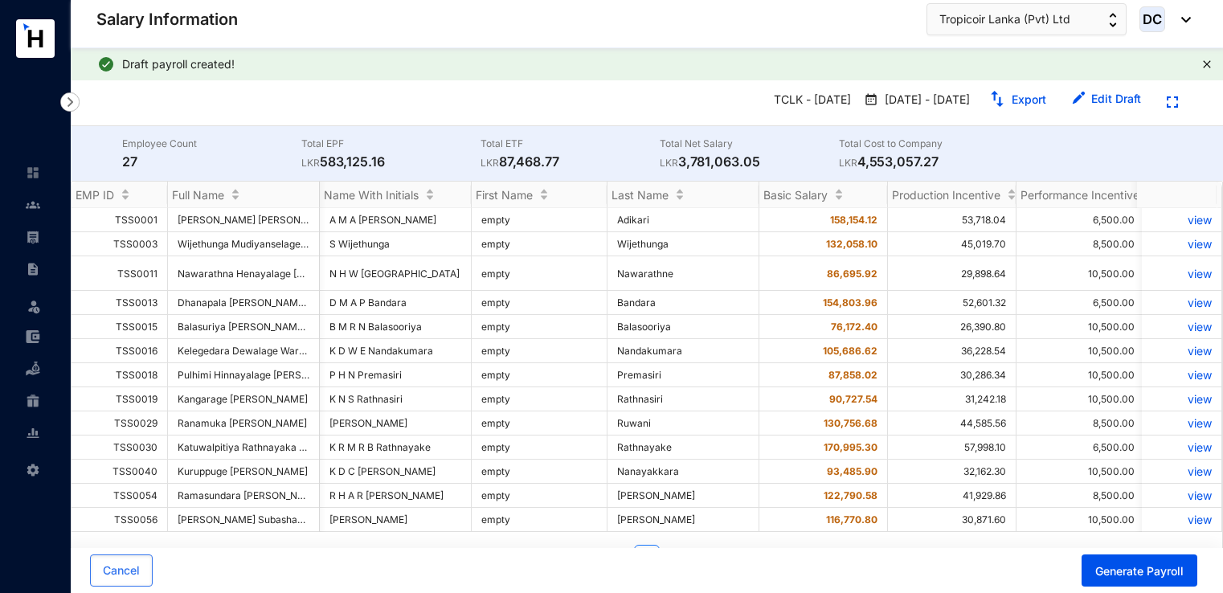 Image resolution: width=1223 pixels, height=593 pixels. I want to click on p: Salary Information, so click(167, 19).